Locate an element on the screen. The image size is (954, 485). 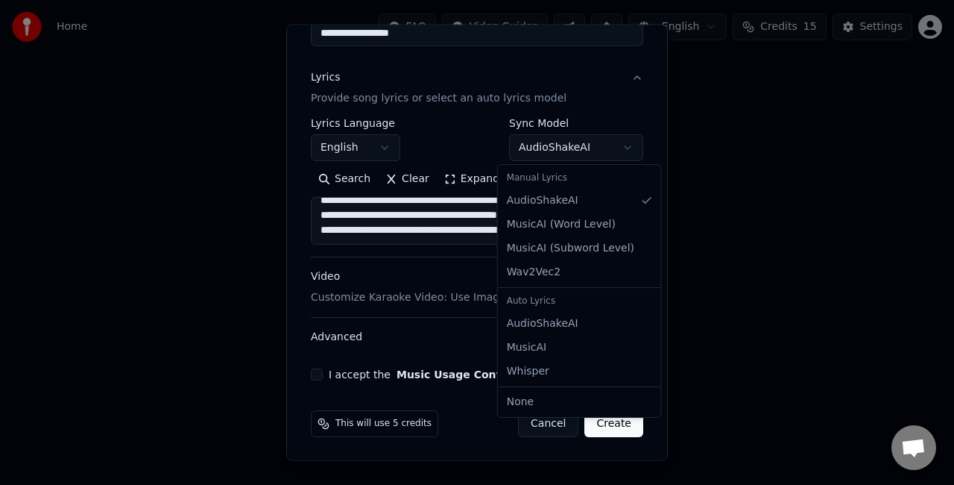
span: None is located at coordinates (520, 402).